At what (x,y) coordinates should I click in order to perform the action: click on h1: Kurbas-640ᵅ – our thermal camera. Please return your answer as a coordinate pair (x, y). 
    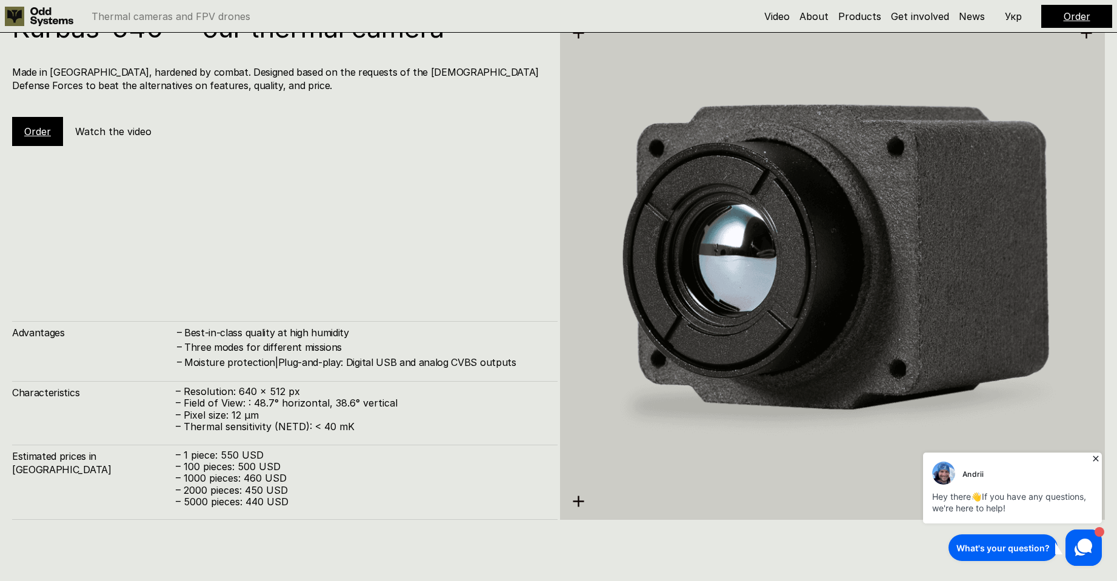
    Looking at the image, I should click on (279, 28).